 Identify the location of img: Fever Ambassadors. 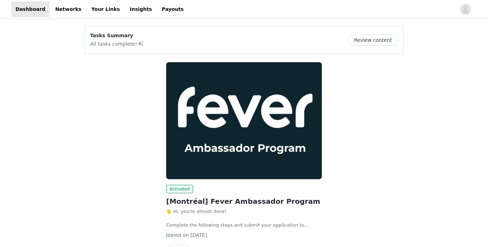
(244, 120).